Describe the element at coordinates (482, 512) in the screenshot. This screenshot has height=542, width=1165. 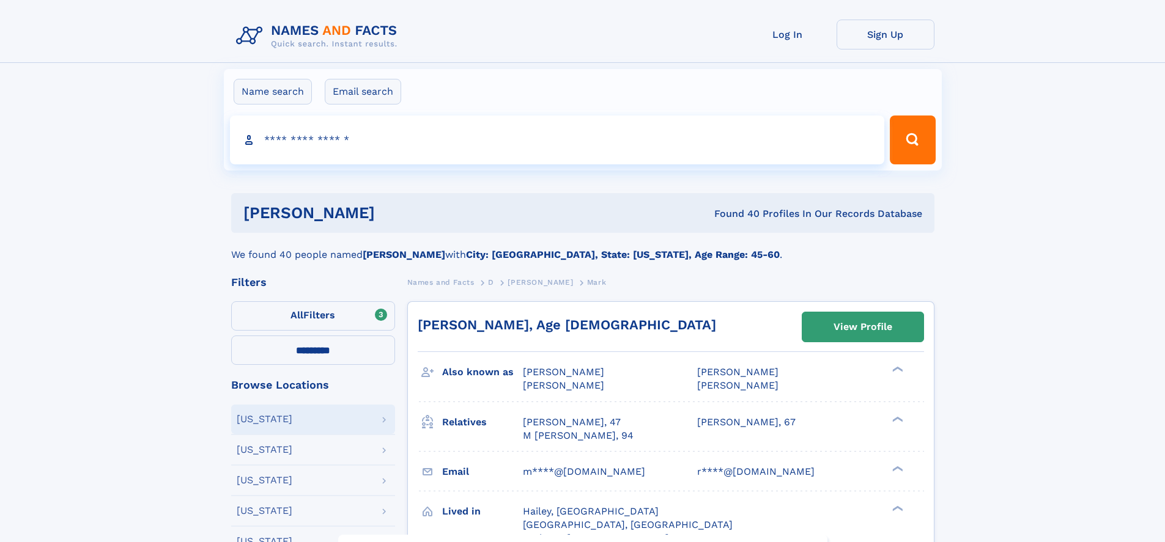
I see `h3: Lived in` at that location.